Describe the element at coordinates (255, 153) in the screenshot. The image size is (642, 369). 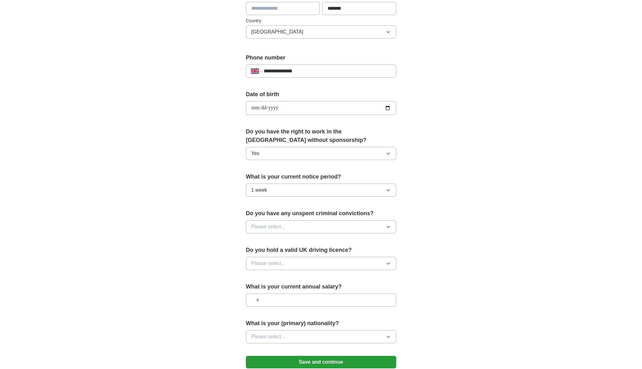
I see `span: Yes` at that location.